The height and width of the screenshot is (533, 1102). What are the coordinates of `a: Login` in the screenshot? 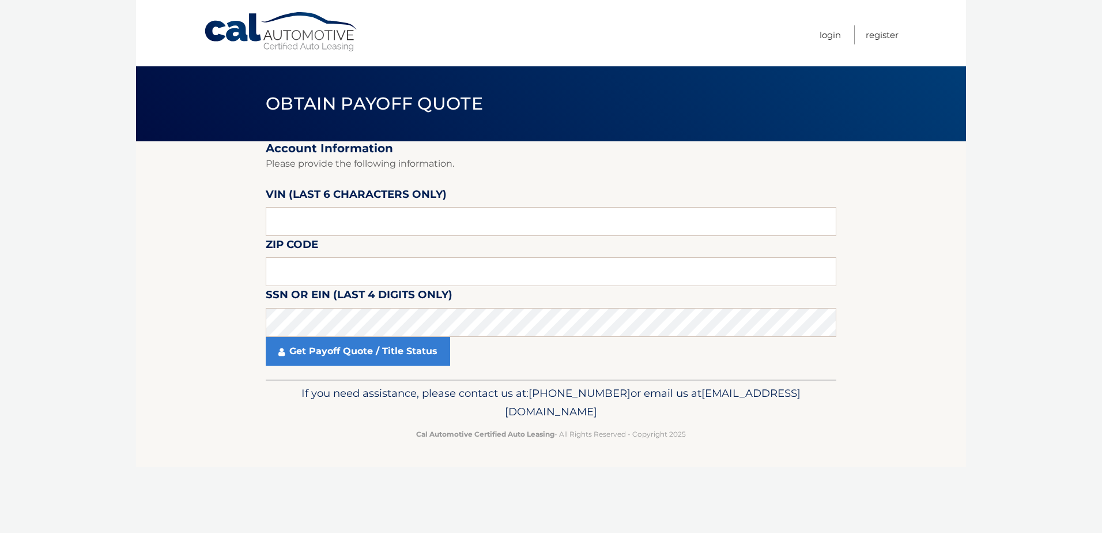 It's located at (830, 35).